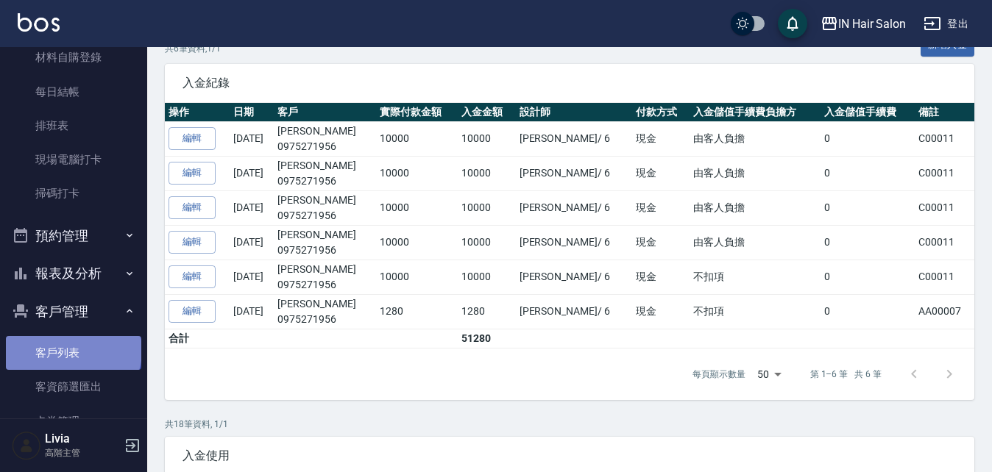 Image resolution: width=992 pixels, height=472 pixels. What do you see at coordinates (74, 194) in the screenshot?
I see `a: 掃碼打卡` at bounding box center [74, 194].